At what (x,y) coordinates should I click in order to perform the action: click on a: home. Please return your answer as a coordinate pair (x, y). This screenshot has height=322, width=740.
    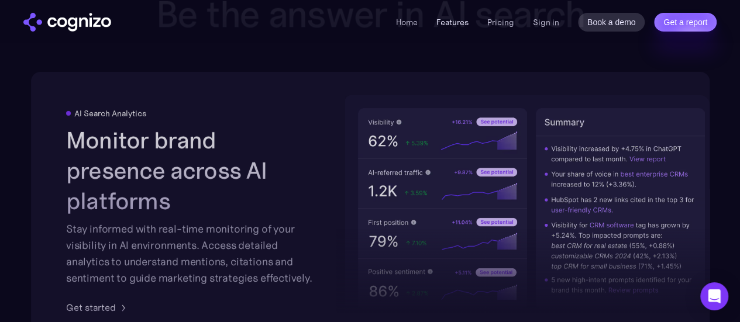
    Looking at the image, I should click on (67, 22).